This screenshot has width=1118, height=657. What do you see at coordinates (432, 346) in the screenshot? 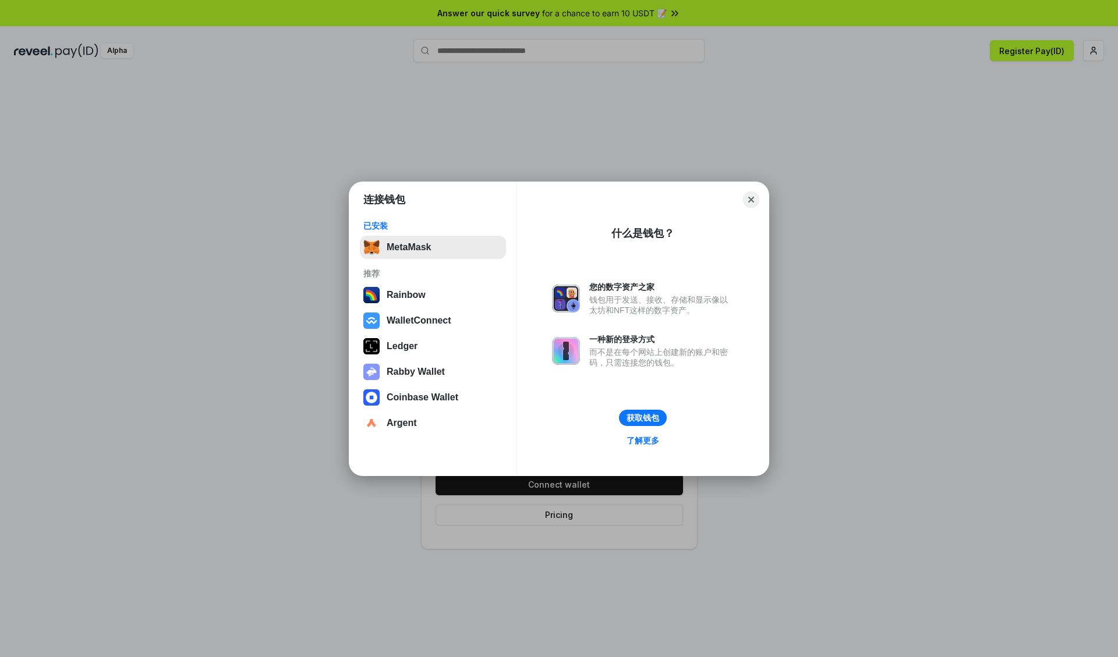
I see `button: Ledger` at bounding box center [432, 346].